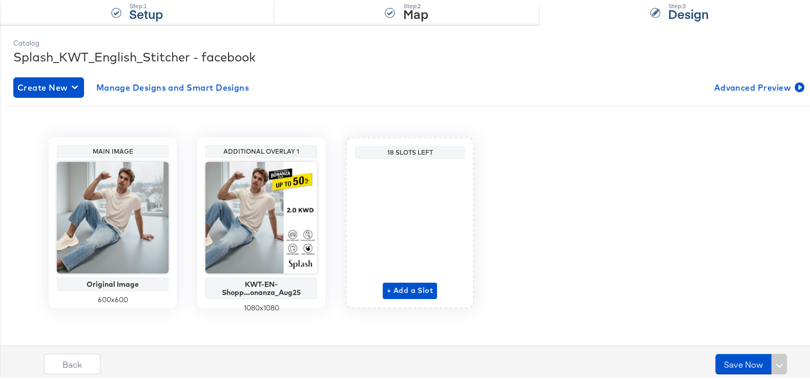  What do you see at coordinates (410, 55) in the screenshot?
I see `div: Splash_KWT_English_Stitcher - facebook` at bounding box center [410, 55].